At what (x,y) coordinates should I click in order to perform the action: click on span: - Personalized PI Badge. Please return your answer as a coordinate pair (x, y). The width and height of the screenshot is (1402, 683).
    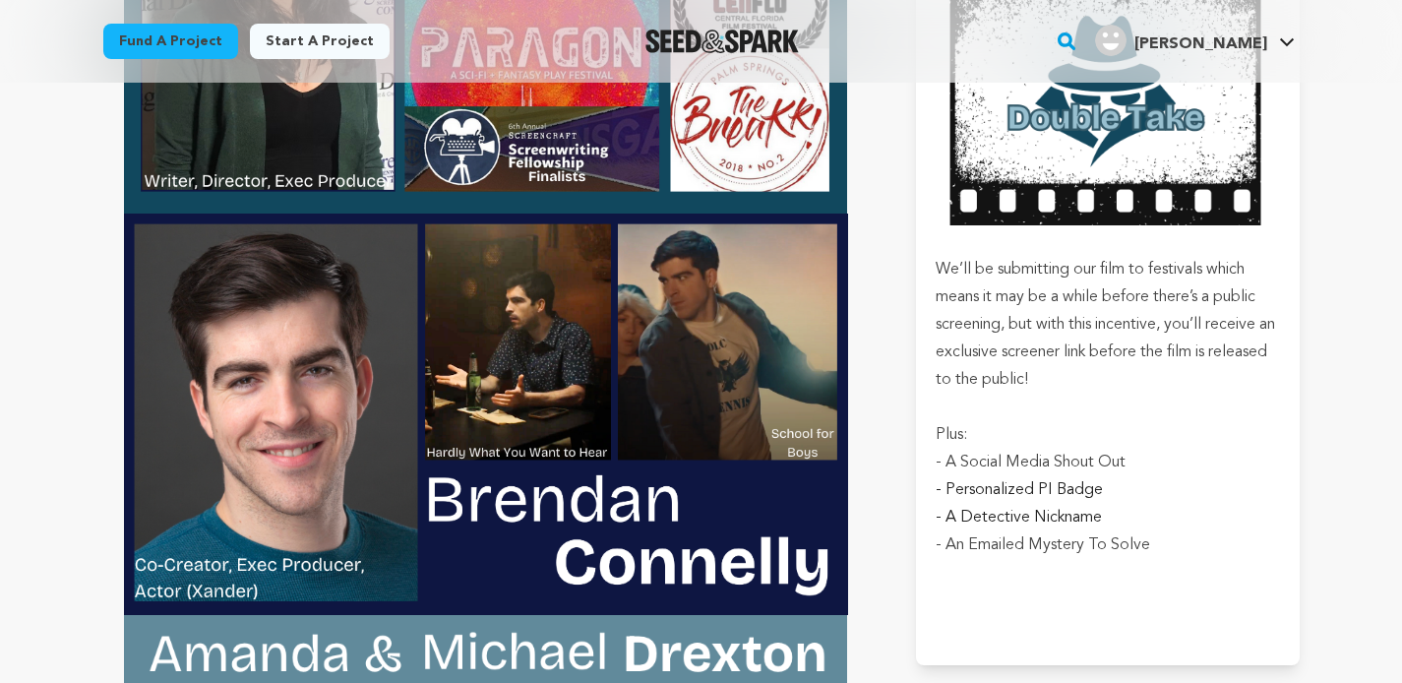
    Looking at the image, I should click on (1019, 490).